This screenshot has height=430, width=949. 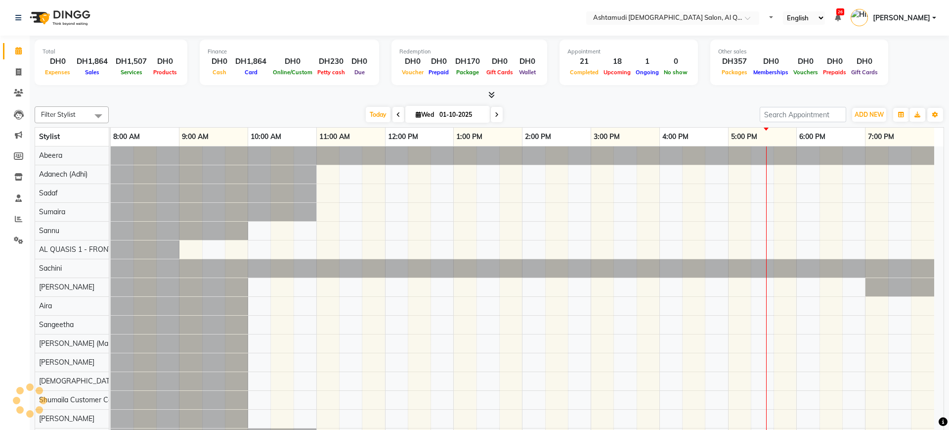 What do you see at coordinates (50, 155) in the screenshot?
I see `span: Abeera` at bounding box center [50, 155].